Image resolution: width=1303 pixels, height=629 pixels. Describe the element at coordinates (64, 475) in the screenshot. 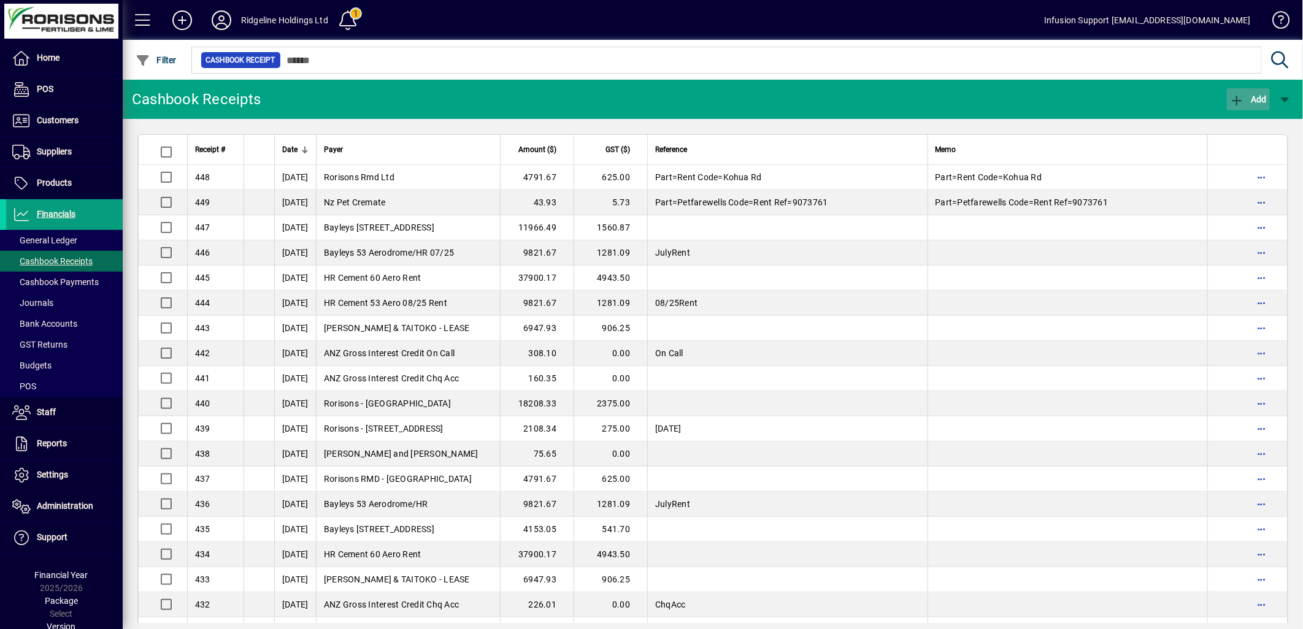

I see `a: Settings` at that location.